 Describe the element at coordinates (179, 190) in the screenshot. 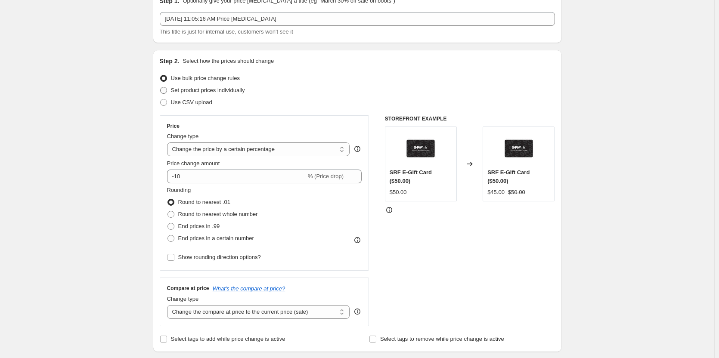

I see `span: Rounding` at that location.